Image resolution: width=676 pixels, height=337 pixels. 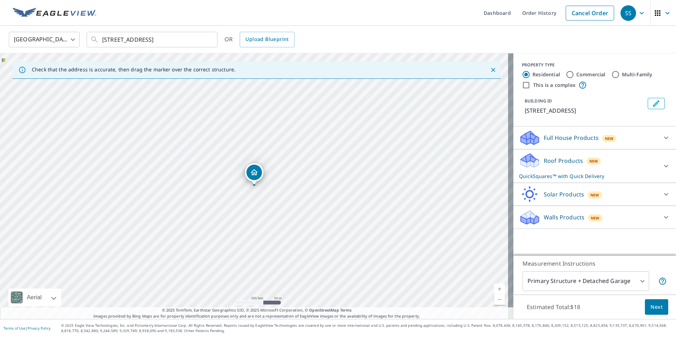 What do you see at coordinates (590, 75) in the screenshot?
I see `label: Commercial` at bounding box center [590, 75].